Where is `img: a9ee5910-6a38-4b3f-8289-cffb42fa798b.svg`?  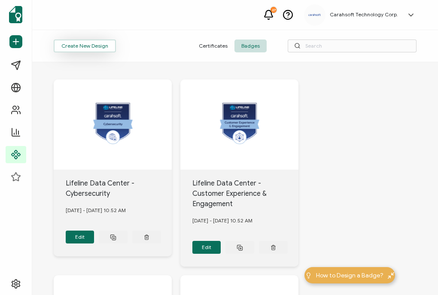
img: a9ee5910-6a38-4b3f-8289-cffb42fa798b.svg is located at coordinates (315, 15).